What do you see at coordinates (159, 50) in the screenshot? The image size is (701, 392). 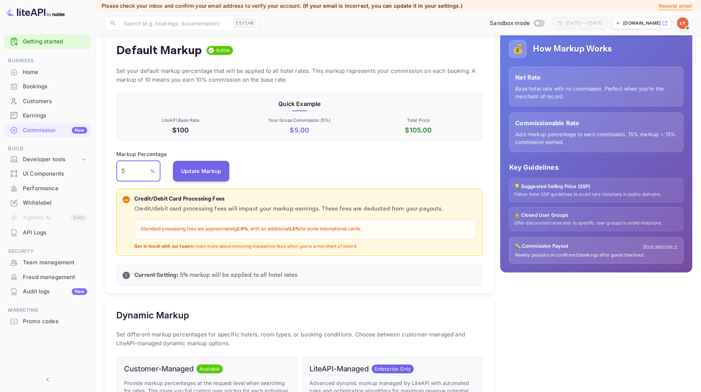 I see `h4: Default Markup` at bounding box center [159, 50].